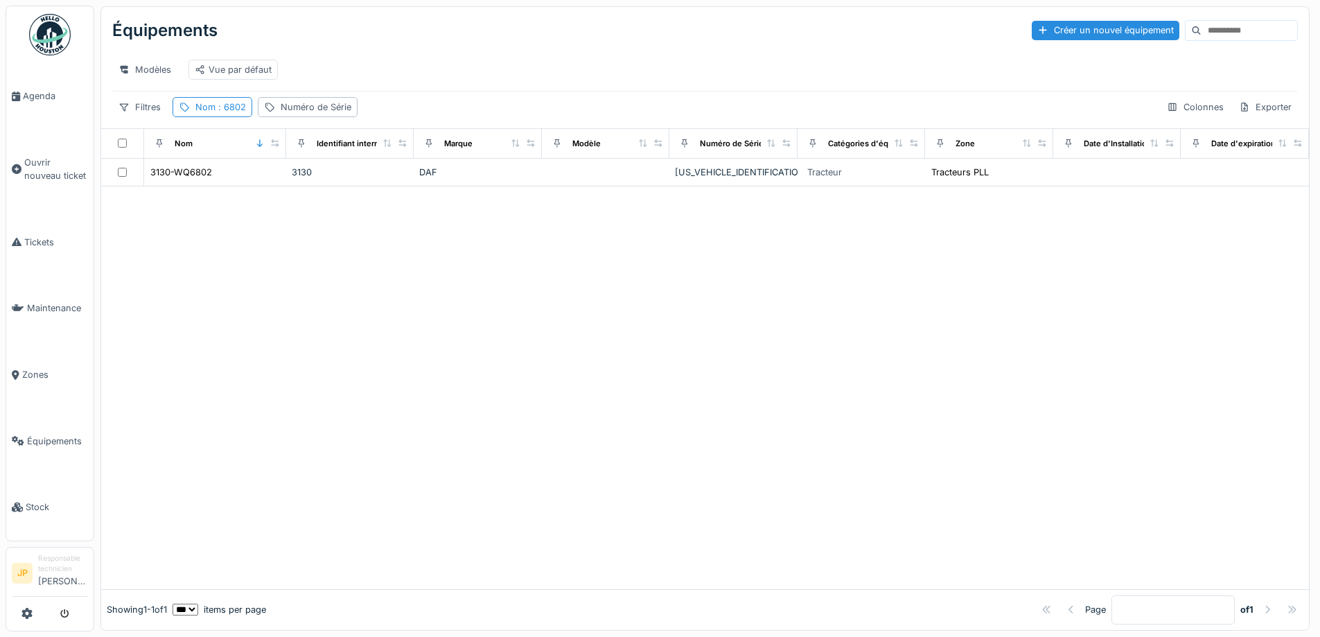  What do you see at coordinates (55, 374) in the screenshot?
I see `span: Zones` at bounding box center [55, 374].